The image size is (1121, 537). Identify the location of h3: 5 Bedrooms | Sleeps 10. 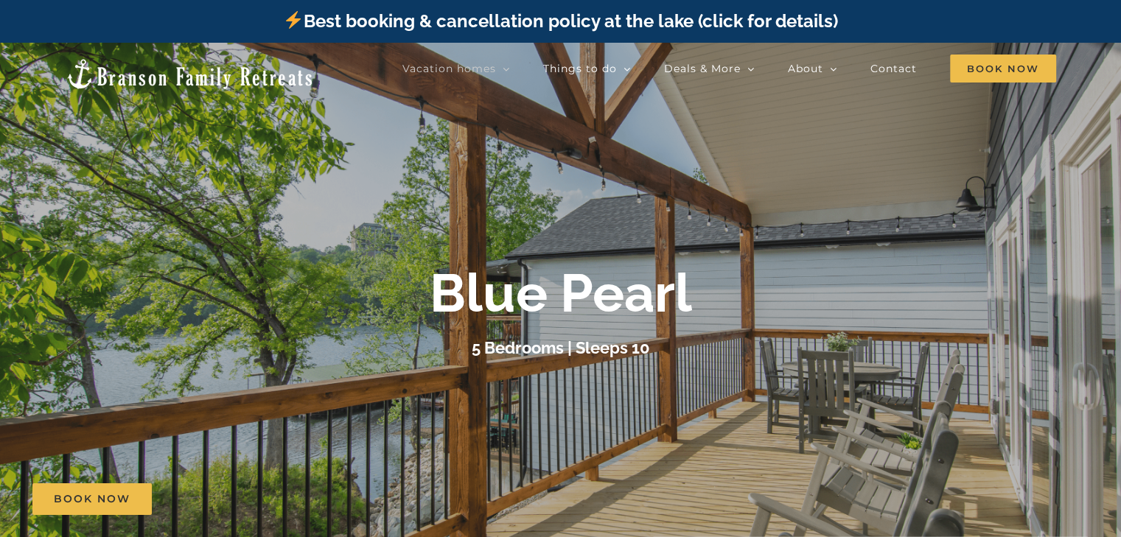
(561, 348).